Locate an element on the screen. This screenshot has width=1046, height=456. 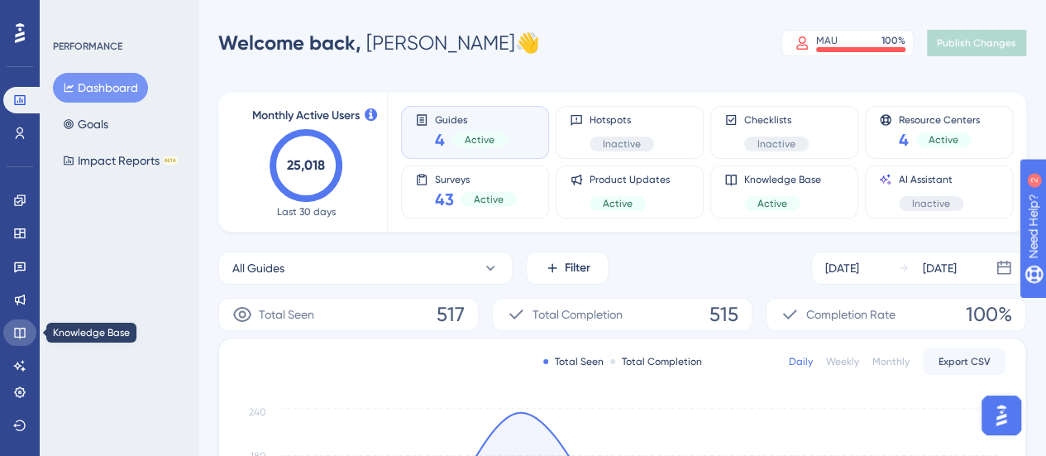
button: Publish Changes is located at coordinates (977, 43).